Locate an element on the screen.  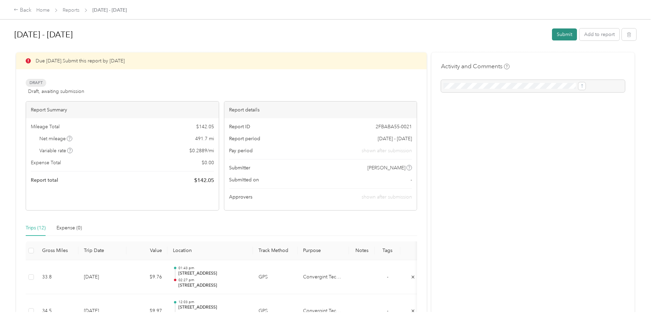
span: Expense Total is located at coordinates (46, 162).